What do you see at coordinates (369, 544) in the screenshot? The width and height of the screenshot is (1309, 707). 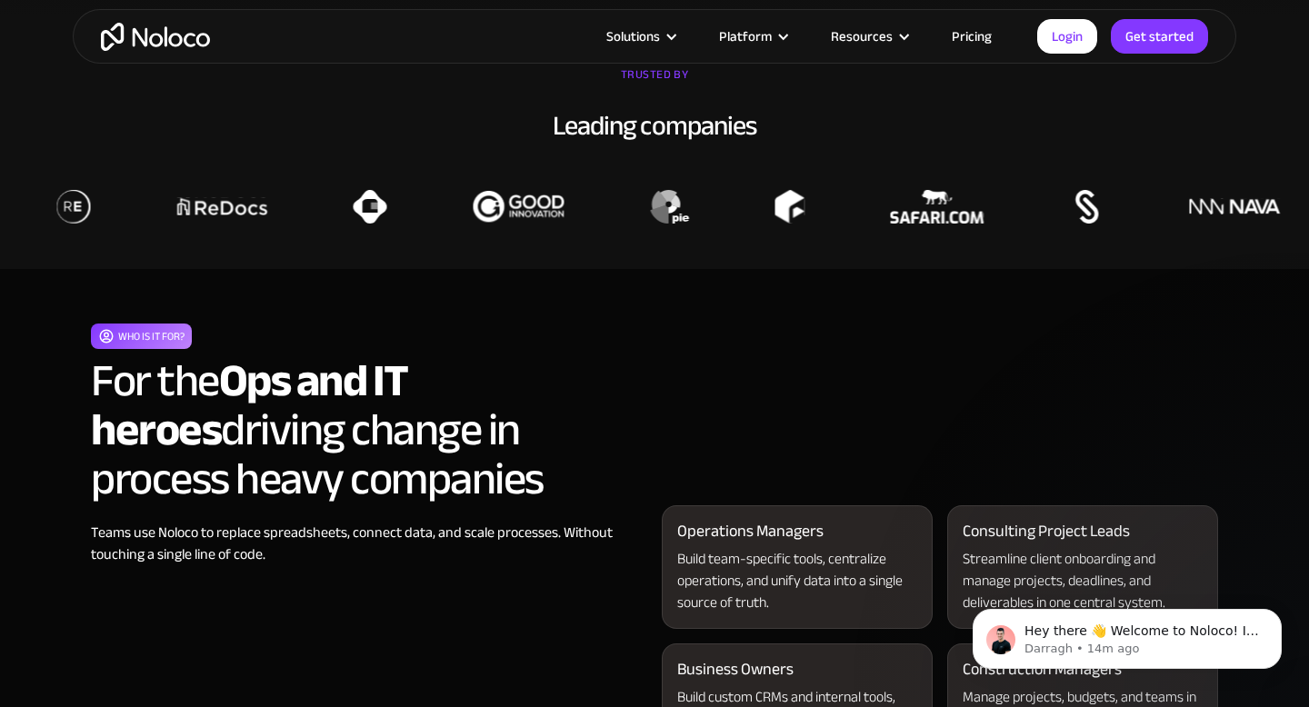 I see `div: Teams use Noloco to replace spreadsheets, connect data, and scale processes. Without touching a s...` at bounding box center [369, 544].